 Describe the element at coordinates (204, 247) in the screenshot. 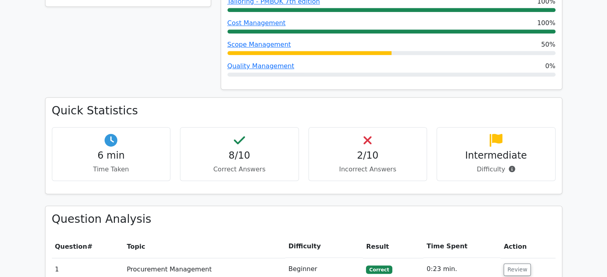

I see `th: Topic` at that location.